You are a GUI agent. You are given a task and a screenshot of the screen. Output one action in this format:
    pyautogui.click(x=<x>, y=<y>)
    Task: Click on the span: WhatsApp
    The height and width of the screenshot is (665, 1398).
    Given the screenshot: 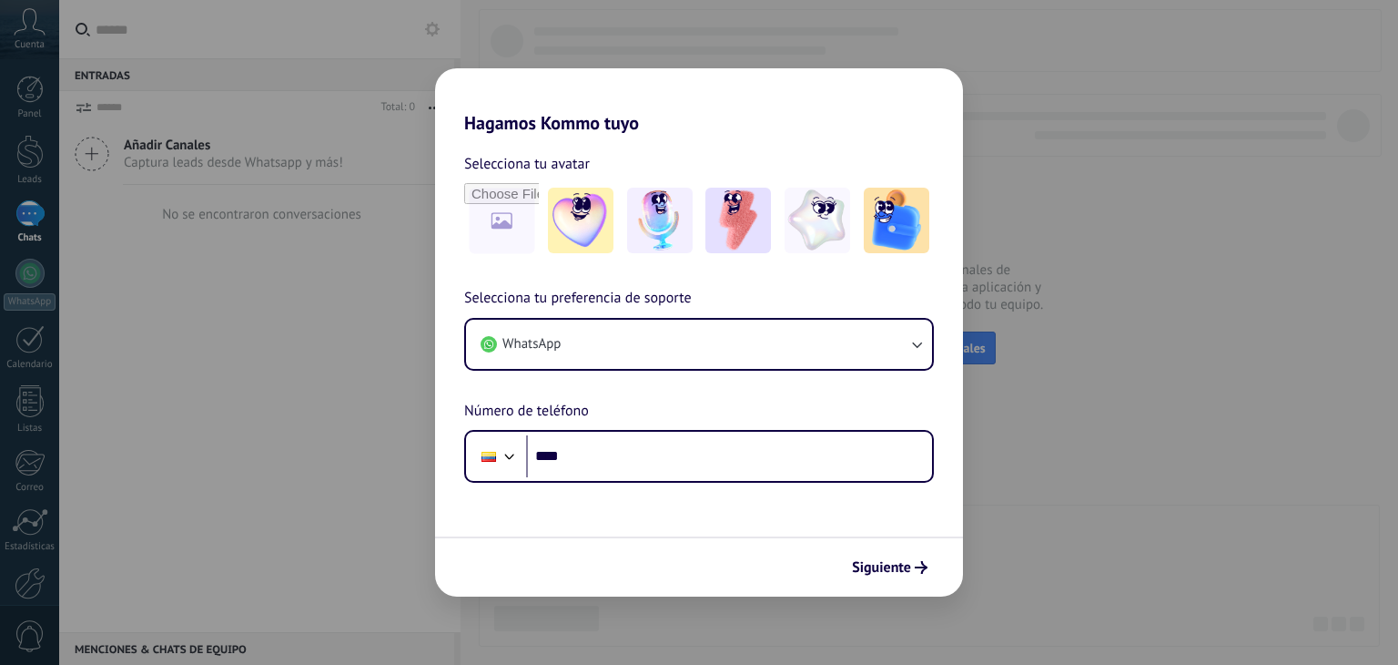 What is the action you would take?
    pyautogui.click(x=532, y=344)
    